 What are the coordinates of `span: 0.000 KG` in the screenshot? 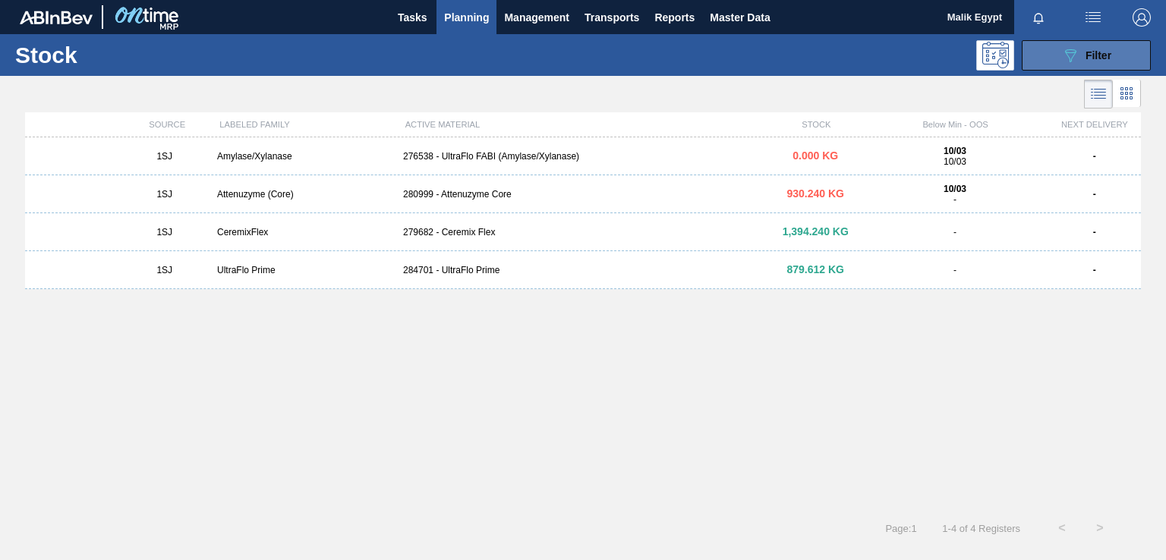 It's located at (815, 156).